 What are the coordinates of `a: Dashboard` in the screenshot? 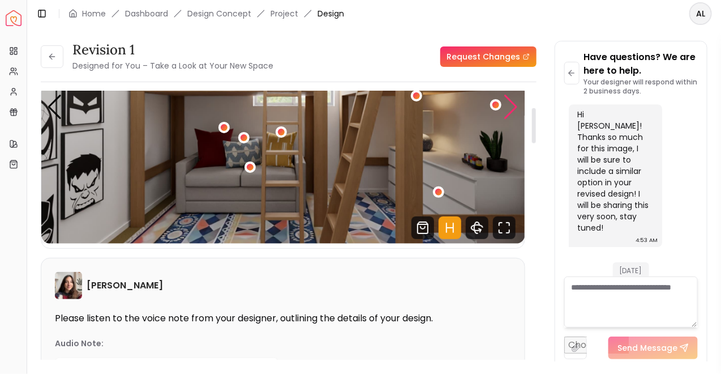 It's located at (147, 14).